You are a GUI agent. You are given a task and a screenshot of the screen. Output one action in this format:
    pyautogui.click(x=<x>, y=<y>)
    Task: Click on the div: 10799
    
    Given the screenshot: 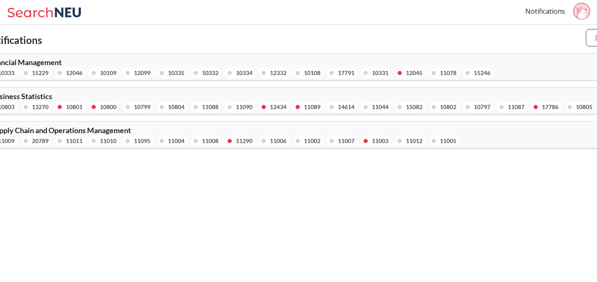 What is the action you would take?
    pyautogui.click(x=142, y=107)
    